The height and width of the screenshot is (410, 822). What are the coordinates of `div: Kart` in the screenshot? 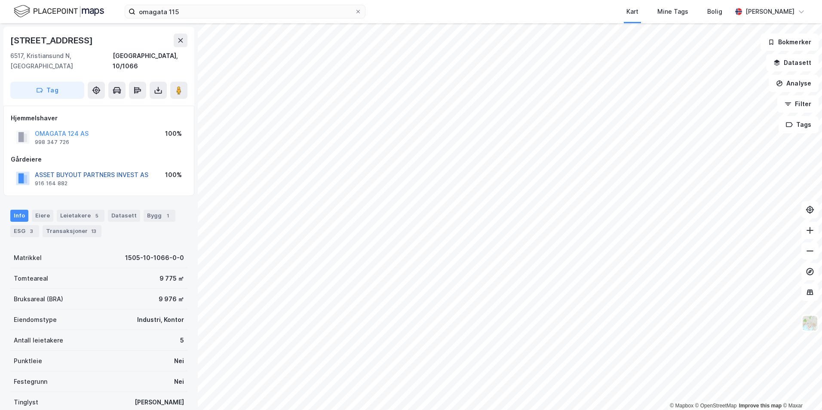 It's located at (633, 12).